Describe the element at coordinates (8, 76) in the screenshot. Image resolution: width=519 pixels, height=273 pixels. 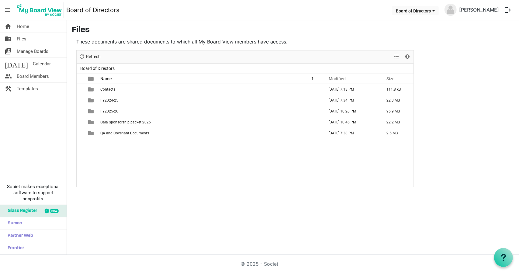
I see `span: people` at that location.